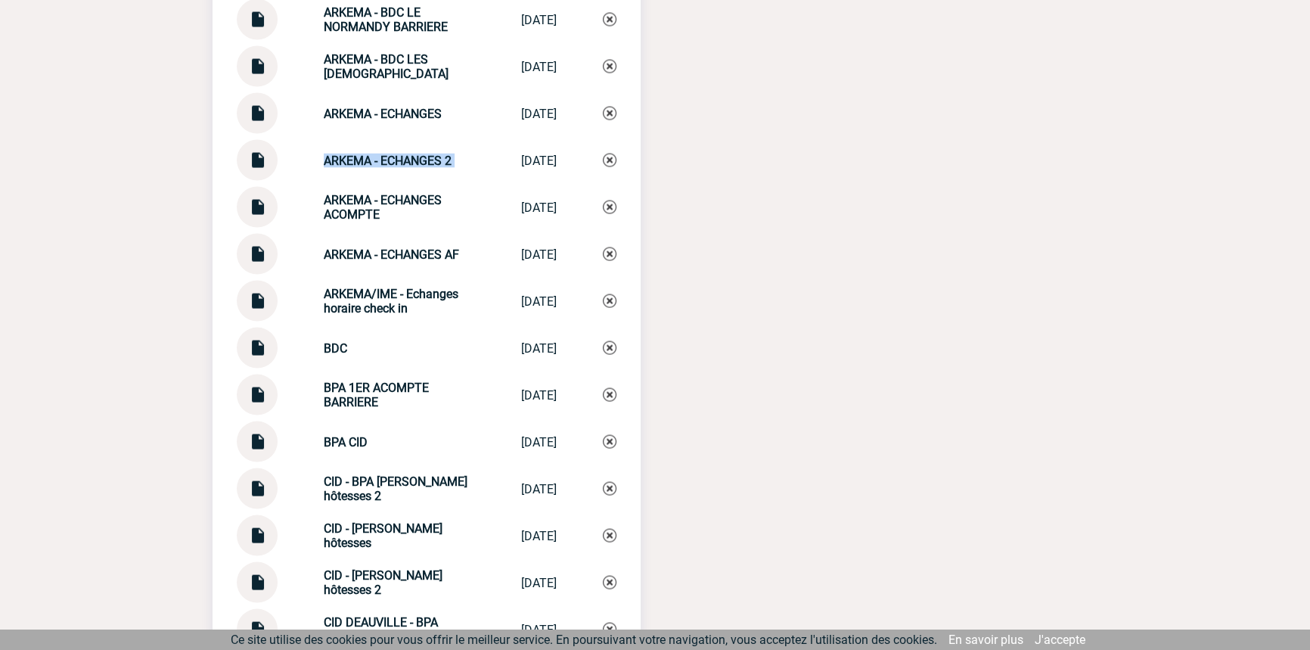 The width and height of the screenshot is (1310, 650). What do you see at coordinates (386, 20) in the screenshot?
I see `strong: ARKEMA - BDC LE NORMANDY BARRIERE` at bounding box center [386, 20].